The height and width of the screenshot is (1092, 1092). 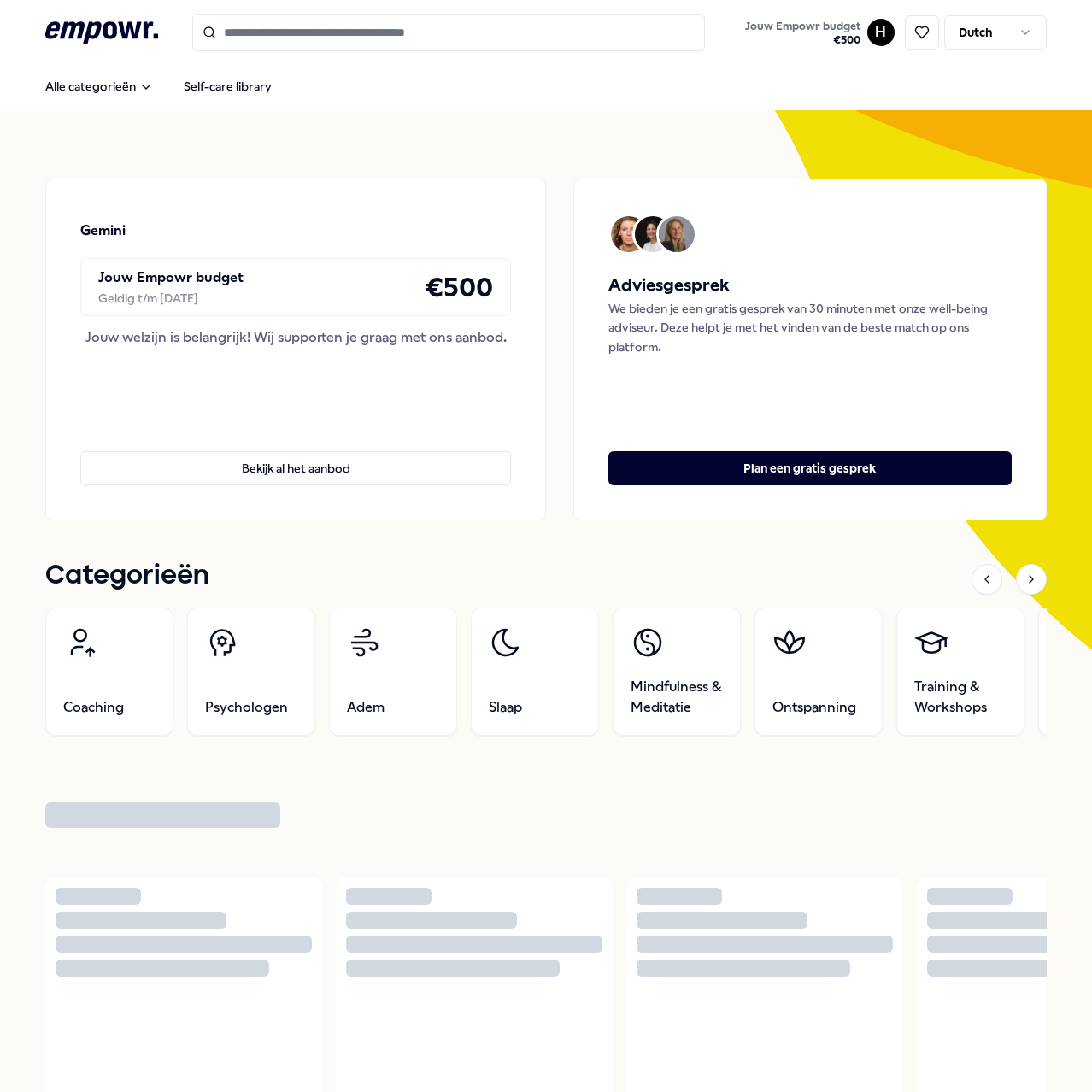 I want to click on button: Bekijk al het aanbod, so click(x=296, y=468).